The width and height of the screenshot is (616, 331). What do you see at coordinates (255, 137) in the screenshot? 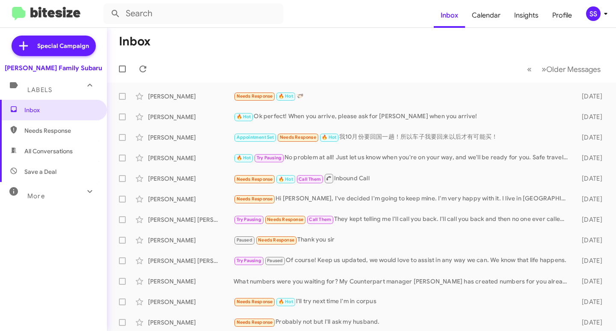
I see `span: Appointment Set` at bounding box center [255, 137].